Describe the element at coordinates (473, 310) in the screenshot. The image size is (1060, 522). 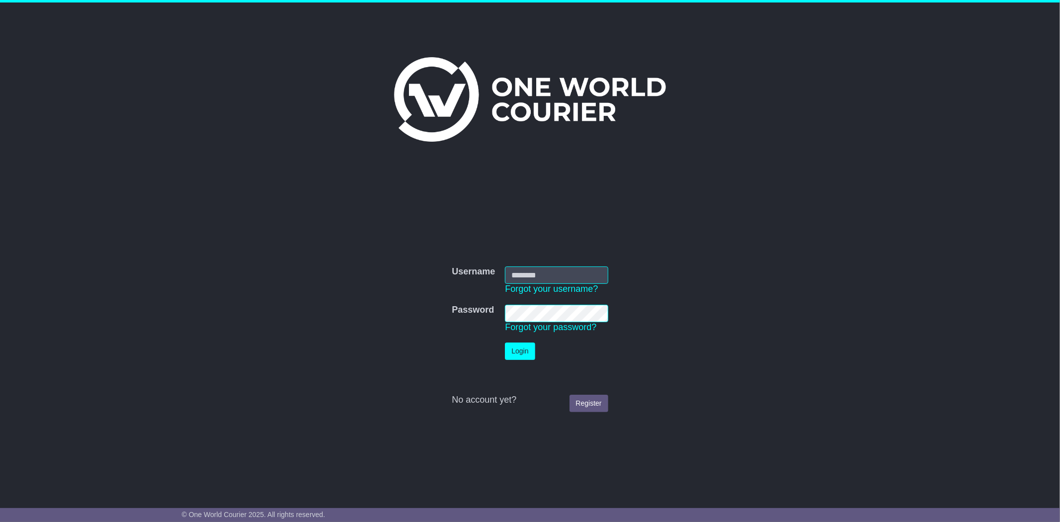
I see `label: Password` at that location.